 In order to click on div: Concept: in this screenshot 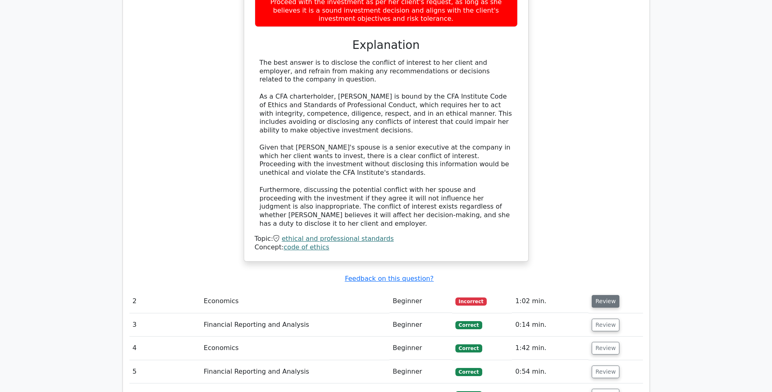, I will do `click(386, 247)`.